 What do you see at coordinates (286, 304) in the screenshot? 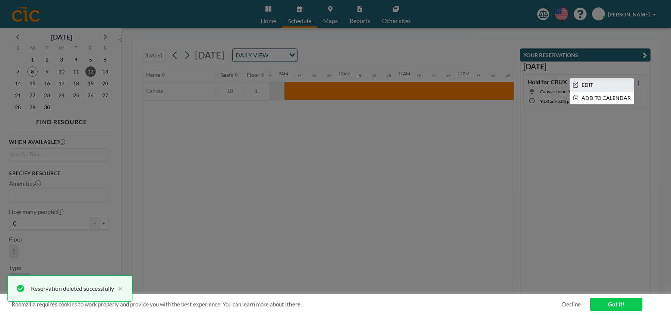
I see `span: Roomzilla requires cookies to work properly and provide you with the best experience. You can lea...` at bounding box center [286, 304].